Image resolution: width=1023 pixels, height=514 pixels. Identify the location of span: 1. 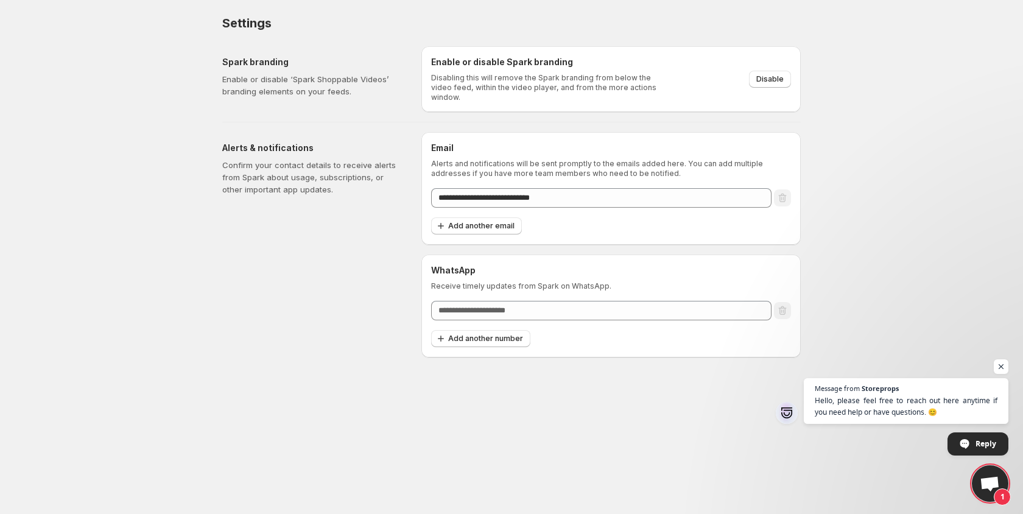
(1002, 497).